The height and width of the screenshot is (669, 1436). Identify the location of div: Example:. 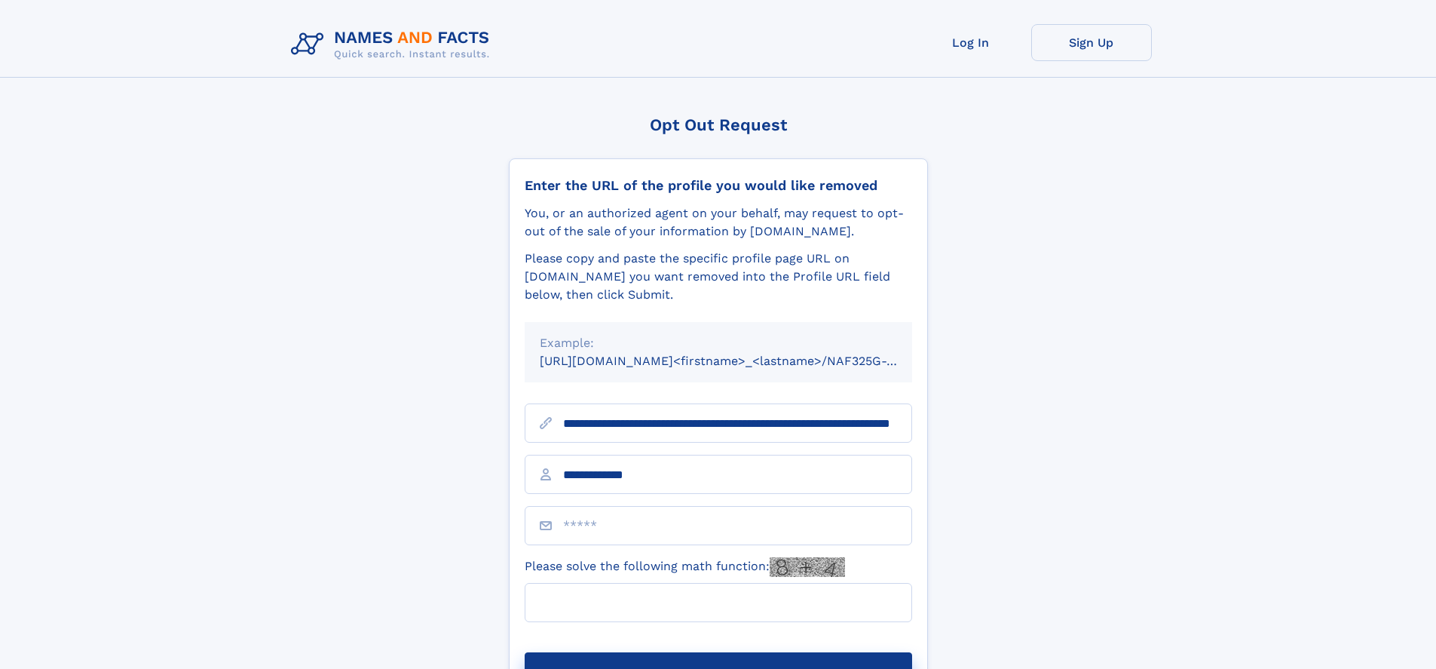
(718, 343).